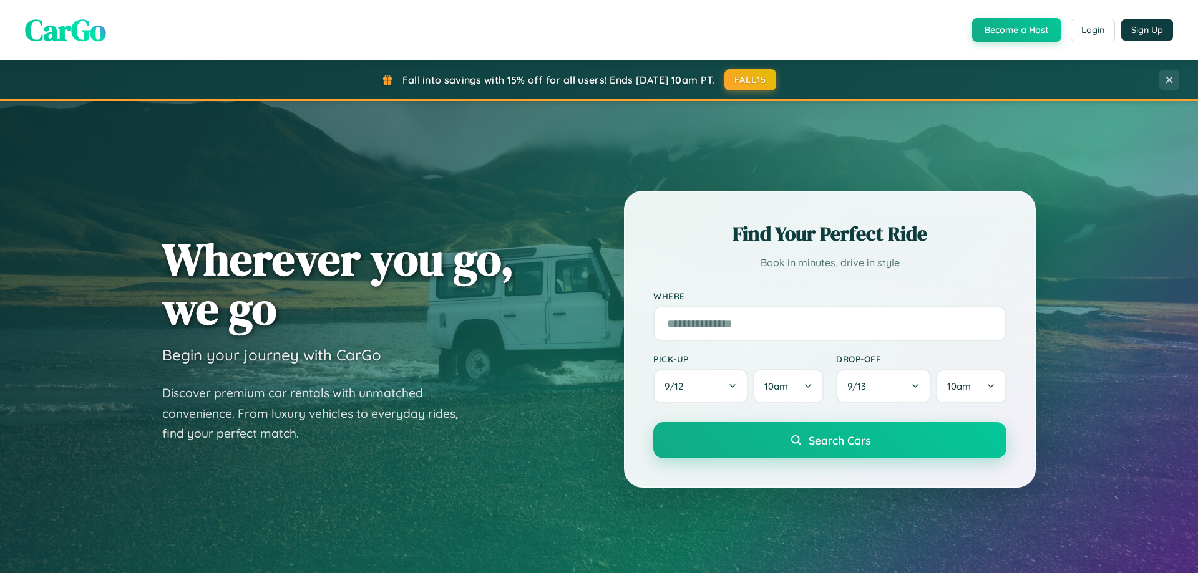 This screenshot has width=1198, height=573. Describe the element at coordinates (921, 359) in the screenshot. I see `label: Drop-off` at that location.